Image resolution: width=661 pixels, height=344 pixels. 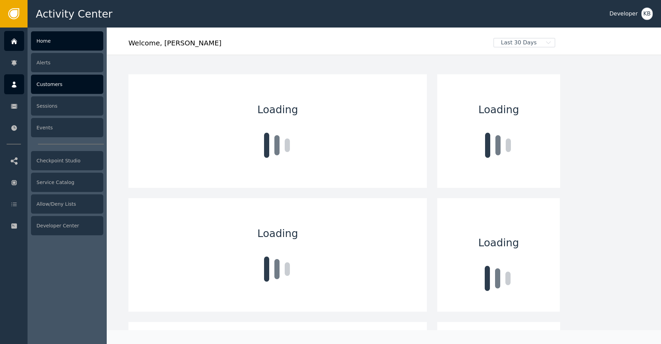 I want to click on a: Service Catalog, so click(x=54, y=182).